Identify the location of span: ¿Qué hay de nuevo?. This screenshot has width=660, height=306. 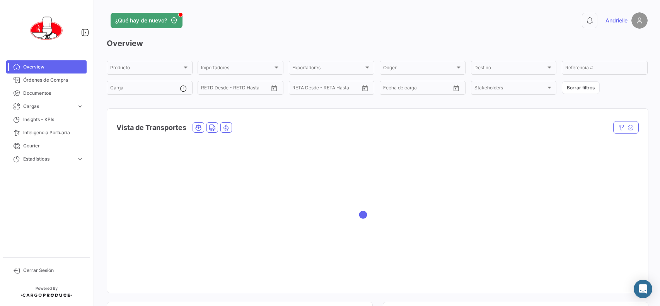
(141, 20).